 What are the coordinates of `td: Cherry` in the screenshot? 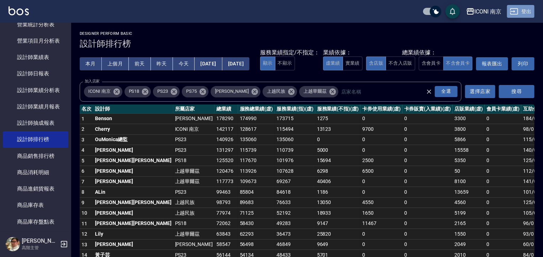 It's located at (133, 130).